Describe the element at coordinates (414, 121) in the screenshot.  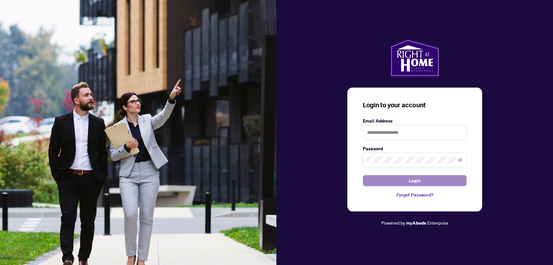
I see `label: Email Address` at that location.